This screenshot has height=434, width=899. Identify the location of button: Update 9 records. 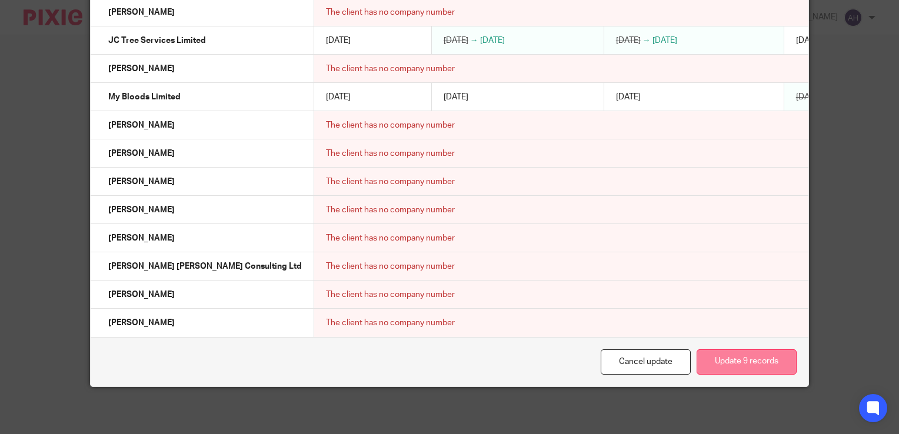
(746, 362).